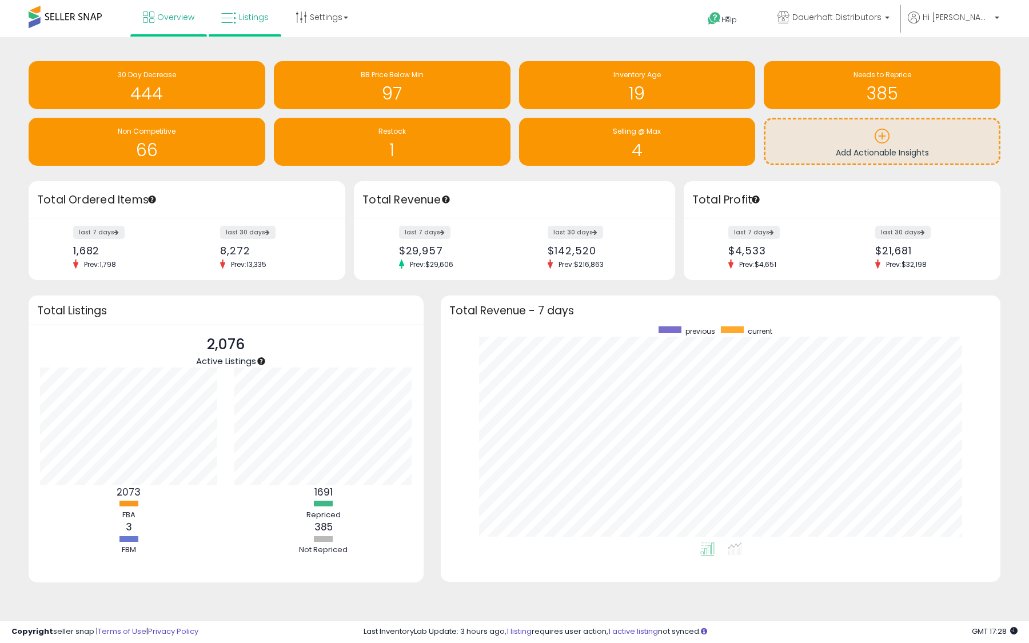  Describe the element at coordinates (126, 250) in the screenshot. I see `div: 1,682` at that location.